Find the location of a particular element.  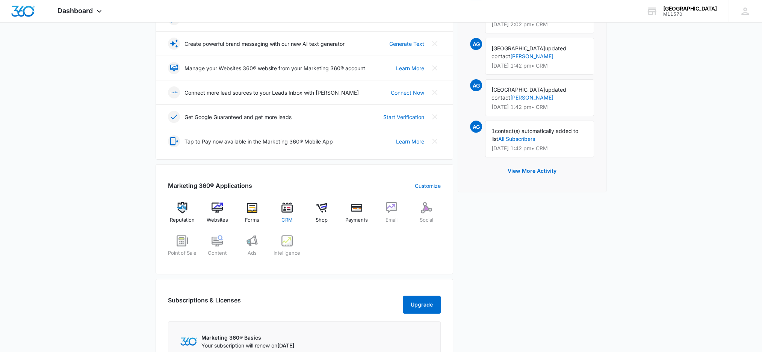

h2: Marketing 360® Applications is located at coordinates (210, 186).